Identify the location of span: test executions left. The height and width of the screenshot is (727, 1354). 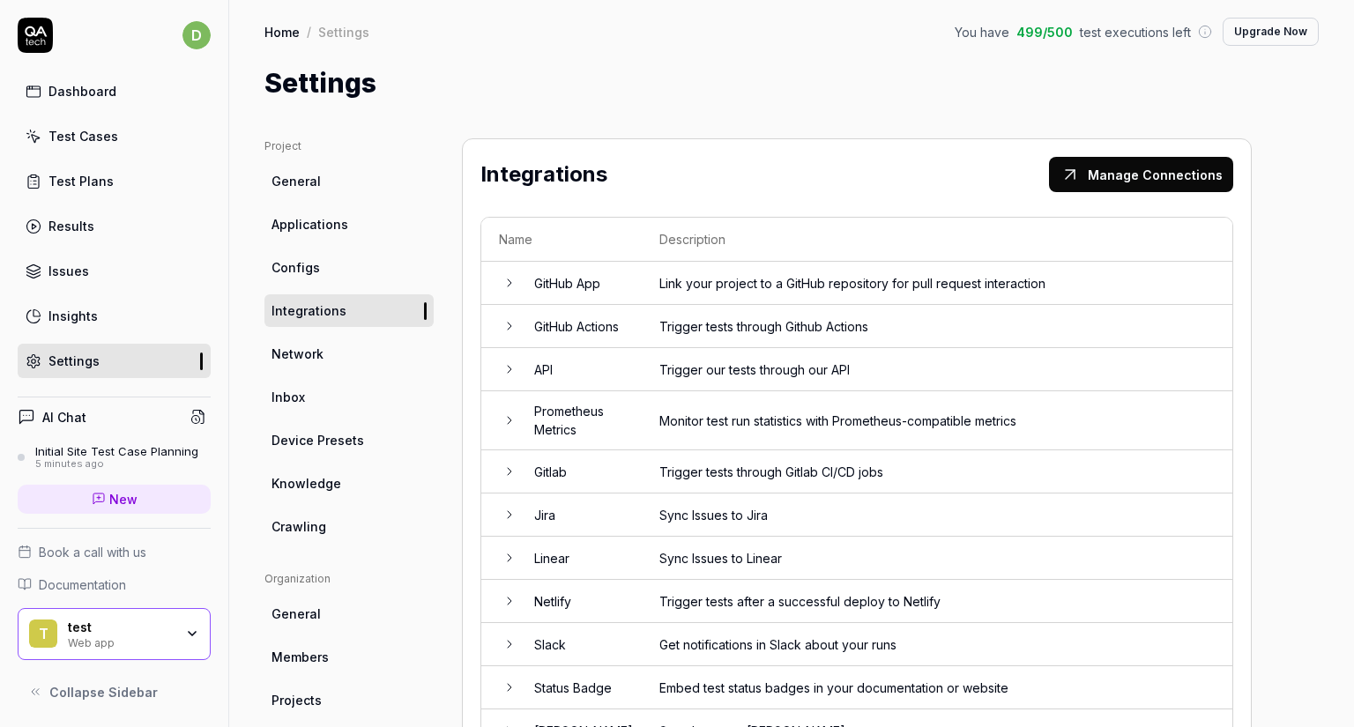
(1135, 32).